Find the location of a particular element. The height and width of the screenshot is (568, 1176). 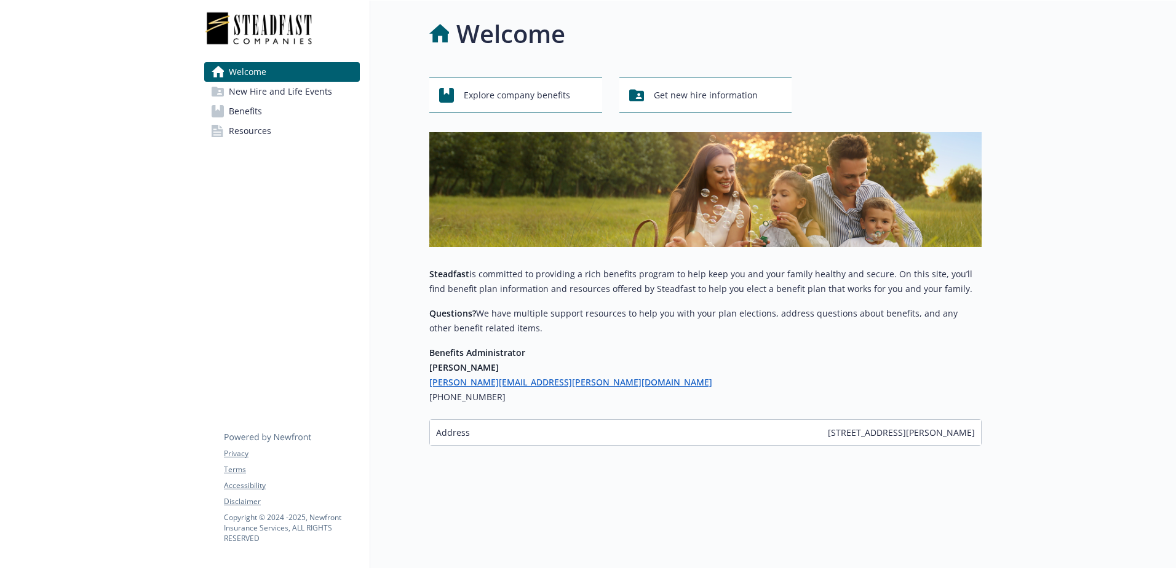

button: Get new hire information is located at coordinates (705, 95).